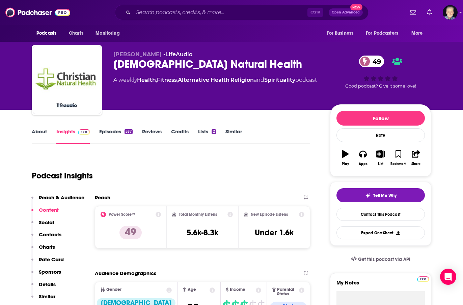  What do you see at coordinates (450, 12) in the screenshot?
I see `button: Show profile menu` at bounding box center [450, 12].